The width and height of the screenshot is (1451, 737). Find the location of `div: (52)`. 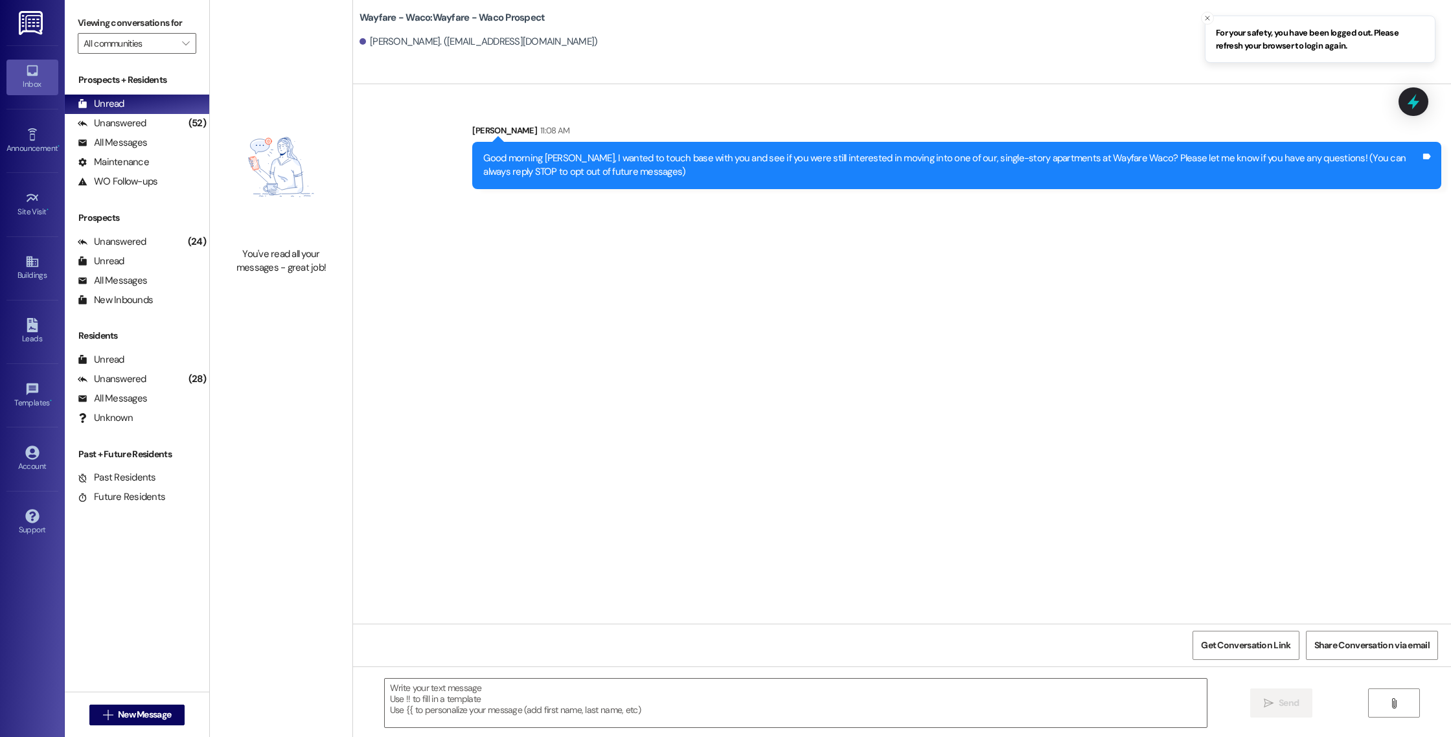

div: (52) is located at coordinates (197, 123).